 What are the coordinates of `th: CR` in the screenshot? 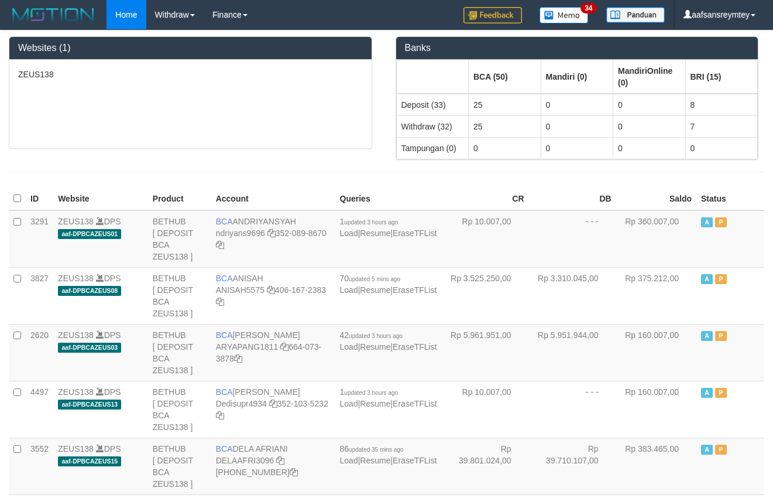 It's located at (485, 198).